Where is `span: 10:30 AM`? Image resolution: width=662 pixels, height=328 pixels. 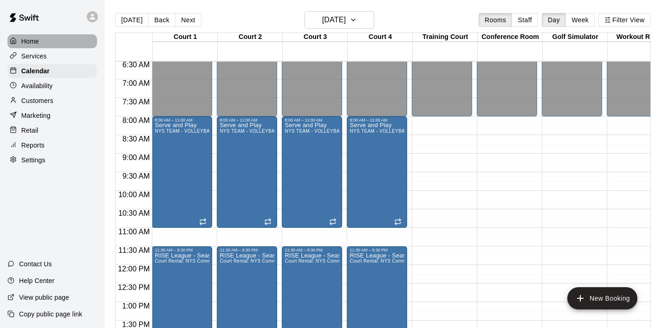 span: 10:30 AM is located at coordinates (134, 213).